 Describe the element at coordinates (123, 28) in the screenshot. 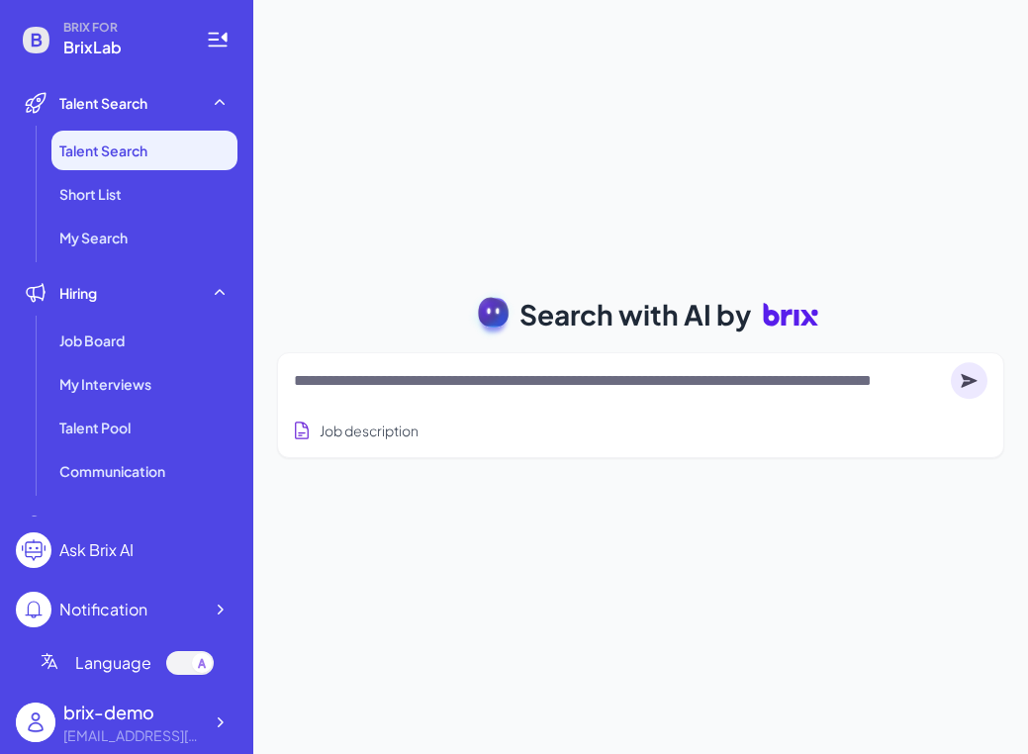

I see `span: BRIX FOR` at that location.